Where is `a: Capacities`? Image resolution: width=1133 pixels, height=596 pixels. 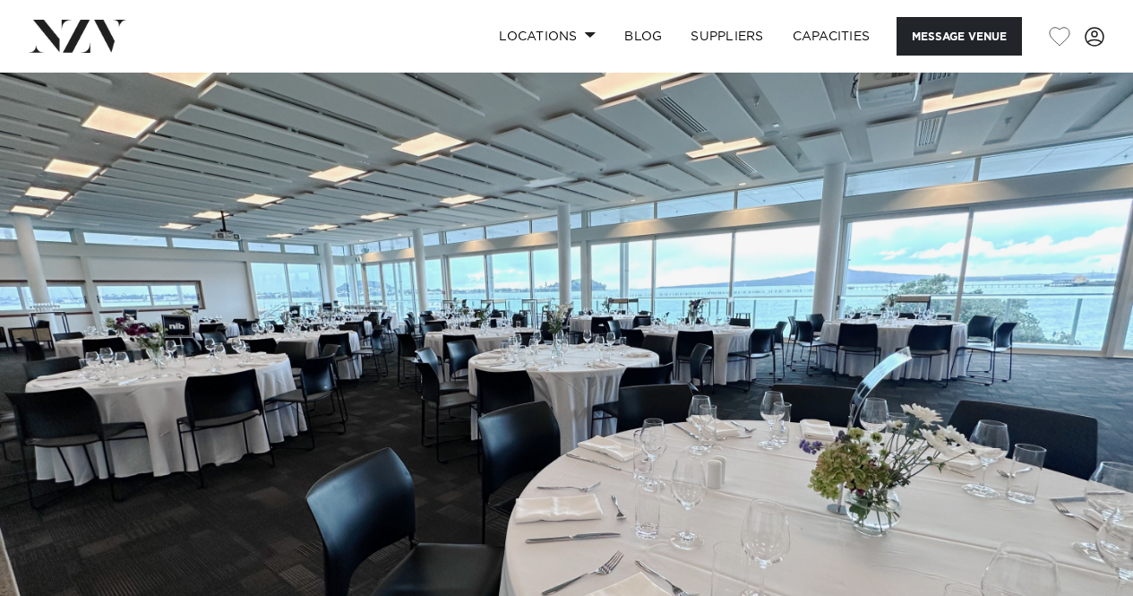
a: Capacities is located at coordinates (831, 36).